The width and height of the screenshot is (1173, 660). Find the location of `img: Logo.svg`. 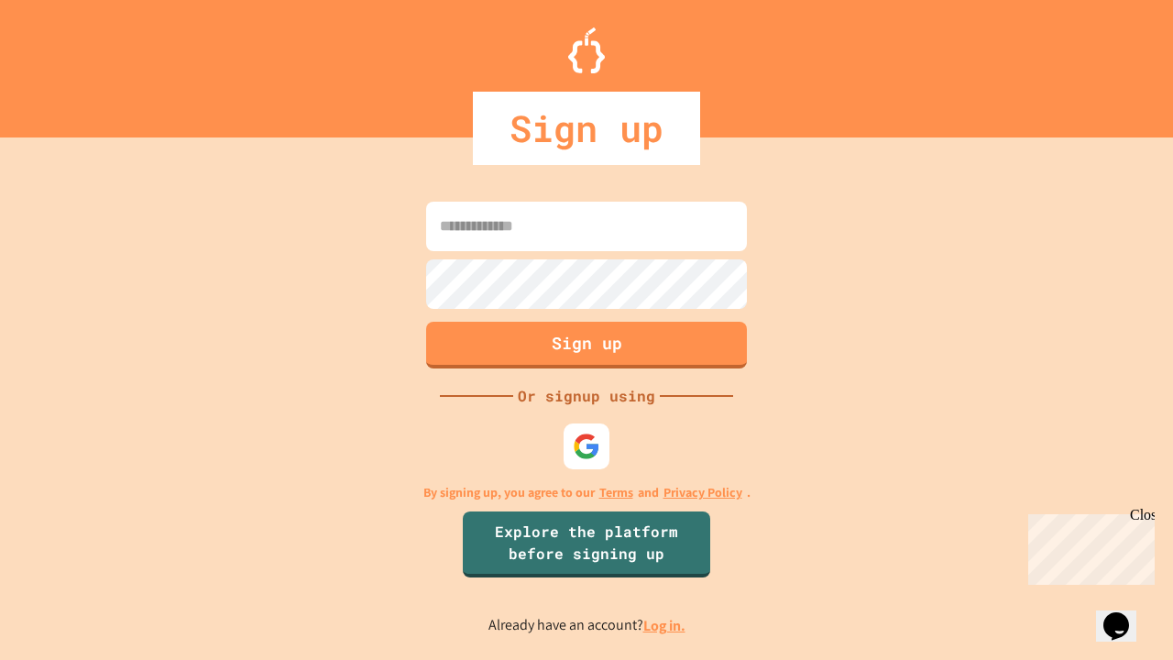

img: Logo.svg is located at coordinates (587, 50).